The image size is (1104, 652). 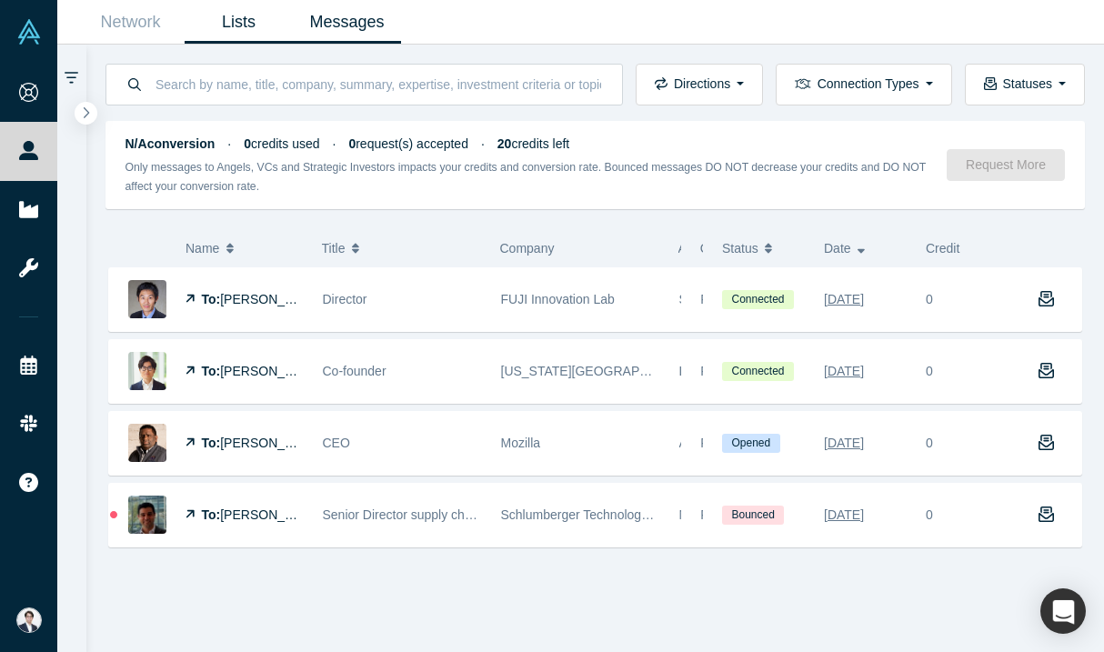 What do you see at coordinates (533, 144) in the screenshot?
I see `span: credits left` at bounding box center [533, 144].